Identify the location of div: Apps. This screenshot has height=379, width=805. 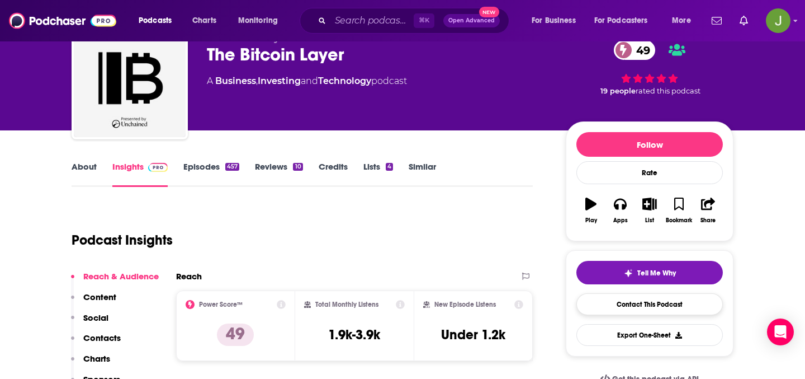
(621, 220).